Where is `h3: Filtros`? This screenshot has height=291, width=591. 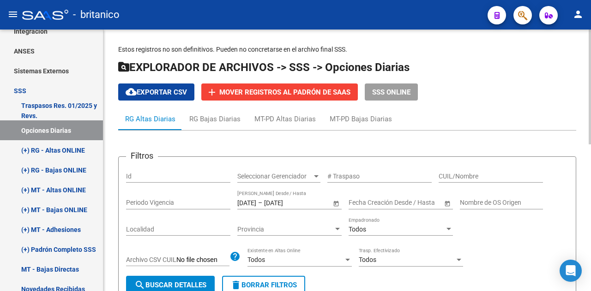
h3: Filtros is located at coordinates (142, 156).